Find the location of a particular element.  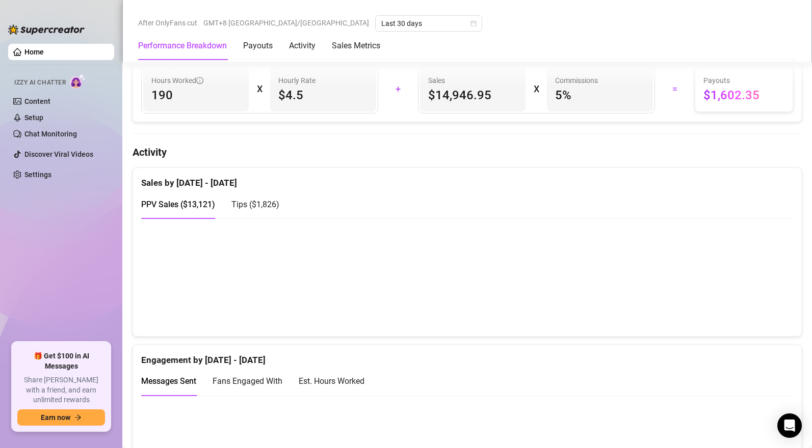

span: Messages Sent is located at coordinates (169, 381).